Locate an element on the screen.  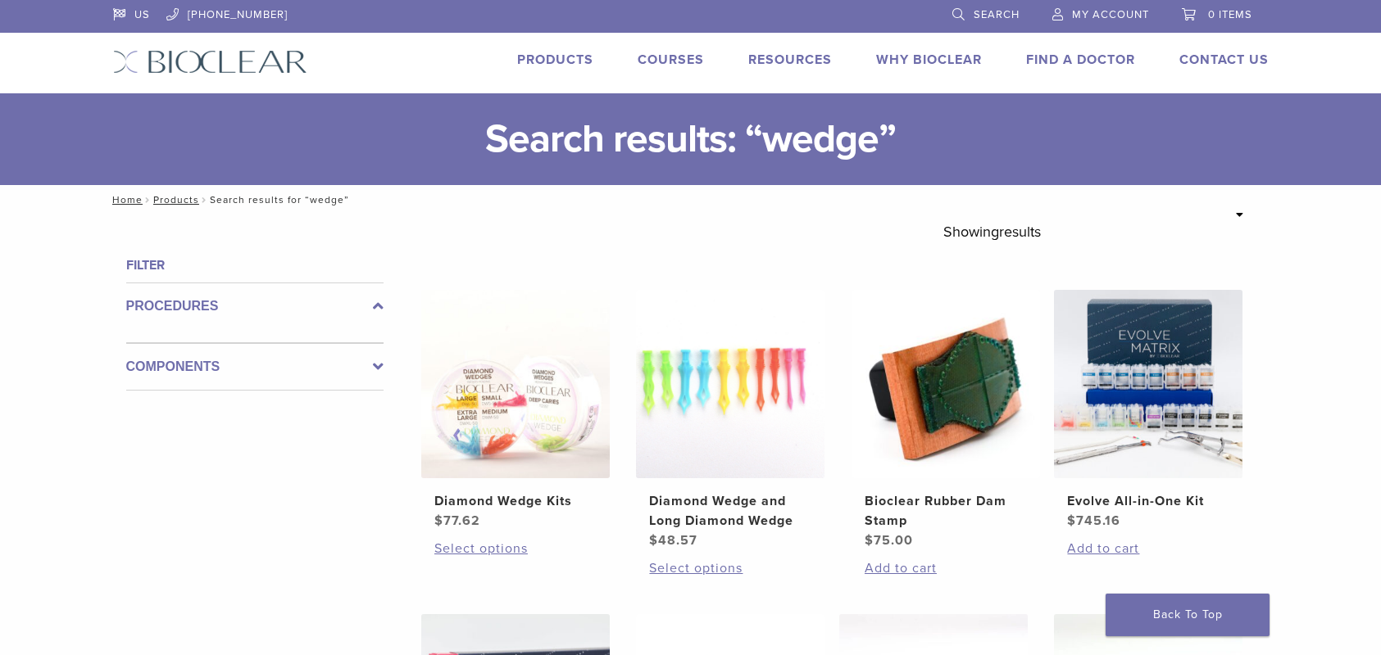
nav: Search results for “wedge” is located at coordinates (691, 200).